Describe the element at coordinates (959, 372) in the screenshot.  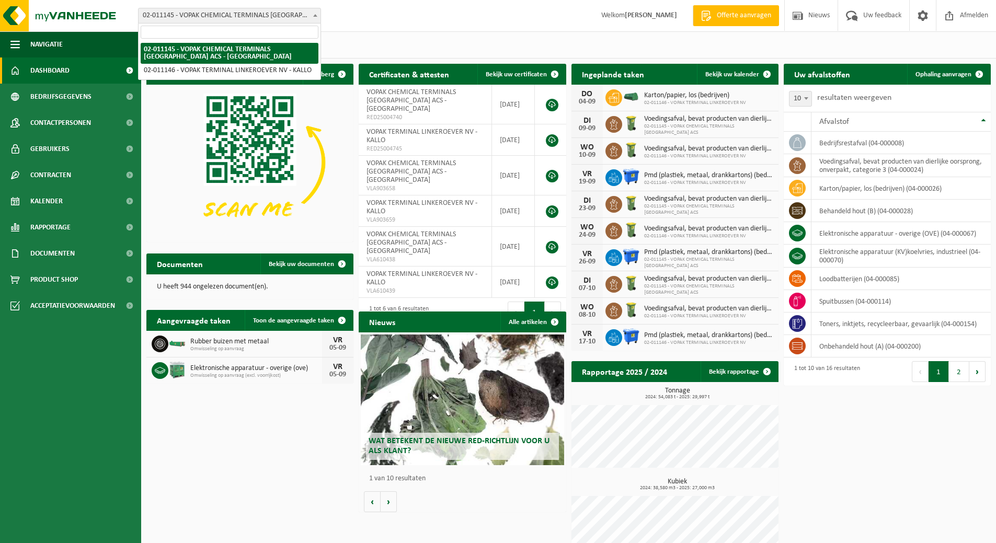
I see `button: 2` at that location.